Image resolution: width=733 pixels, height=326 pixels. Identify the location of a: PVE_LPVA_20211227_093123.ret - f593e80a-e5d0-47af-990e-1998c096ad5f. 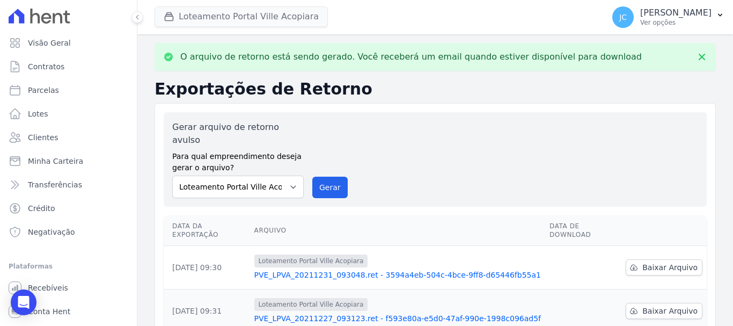
(398, 318).